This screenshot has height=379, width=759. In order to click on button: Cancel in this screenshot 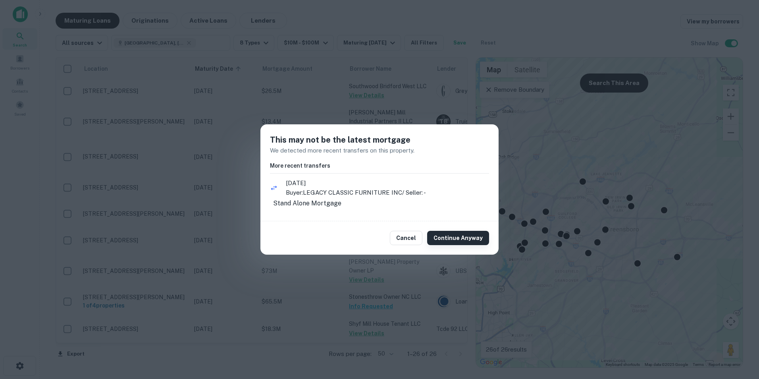, I will do `click(406, 238)`.